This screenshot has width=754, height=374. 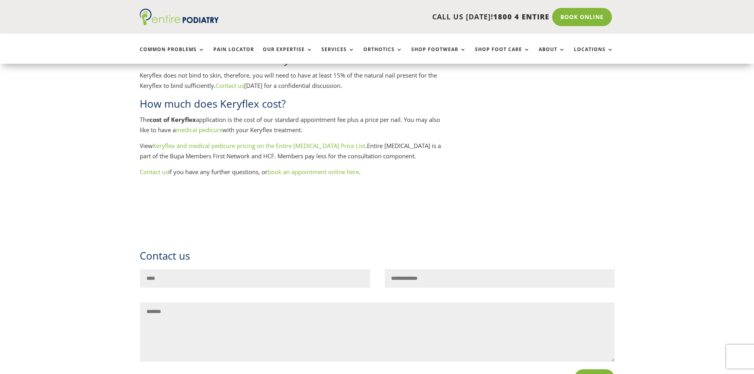 I want to click on a: Services, so click(x=338, y=55).